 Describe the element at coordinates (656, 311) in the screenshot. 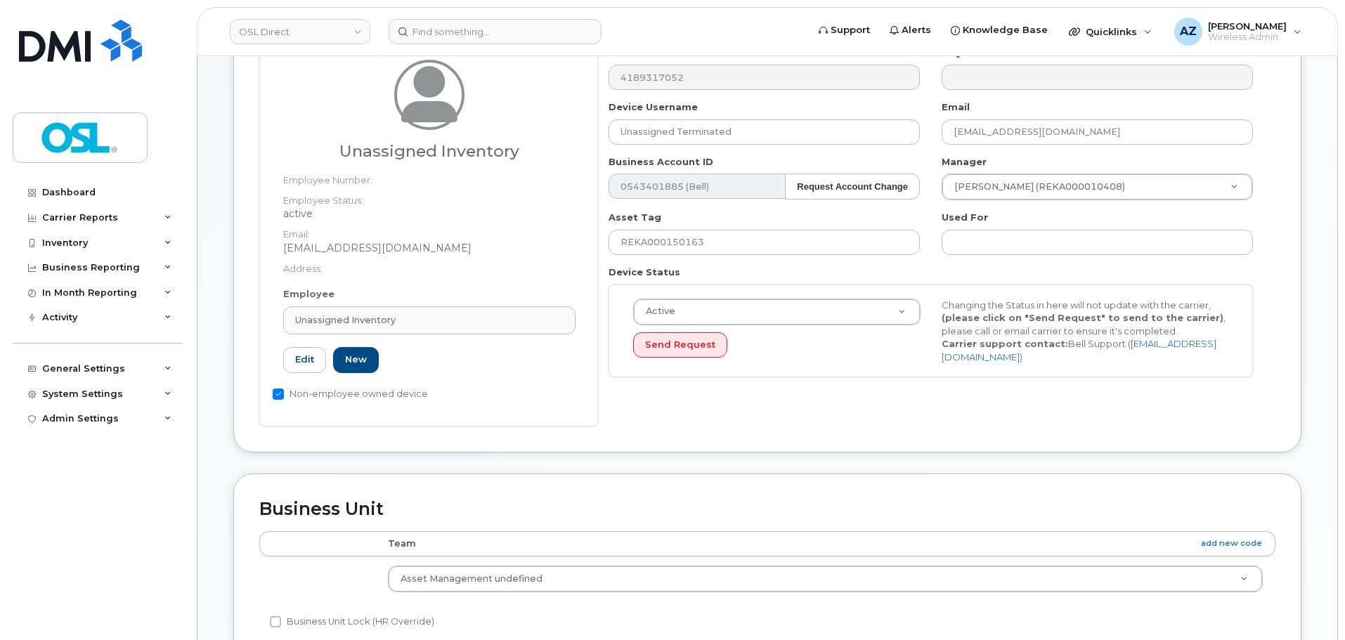

I see `span: Active` at that location.